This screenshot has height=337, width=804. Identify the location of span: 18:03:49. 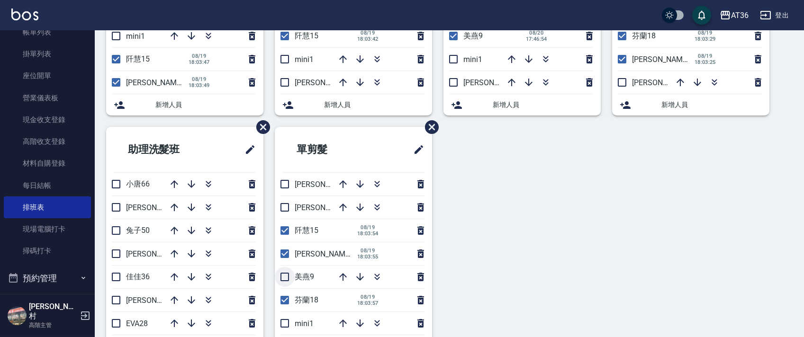
(199, 85).